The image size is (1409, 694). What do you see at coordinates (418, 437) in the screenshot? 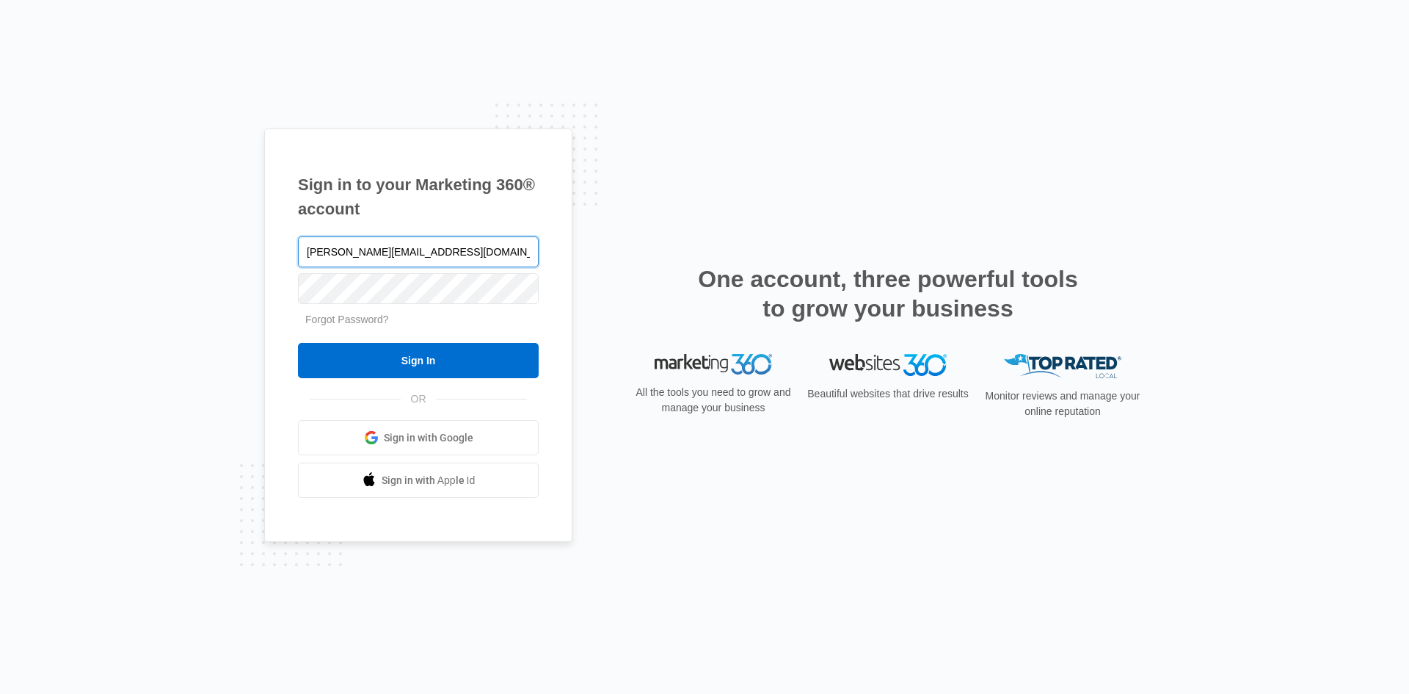
I see `a: Sign in with Google` at bounding box center [418, 437].